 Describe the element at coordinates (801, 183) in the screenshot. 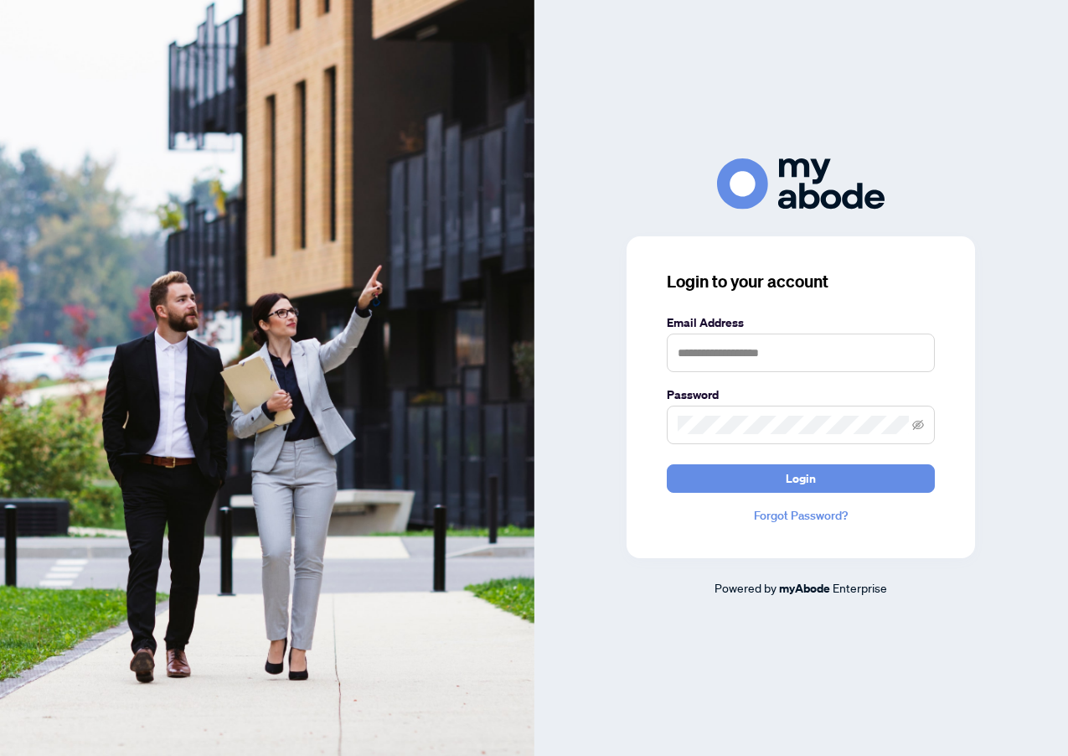

I see `img: ma-logo` at that location.